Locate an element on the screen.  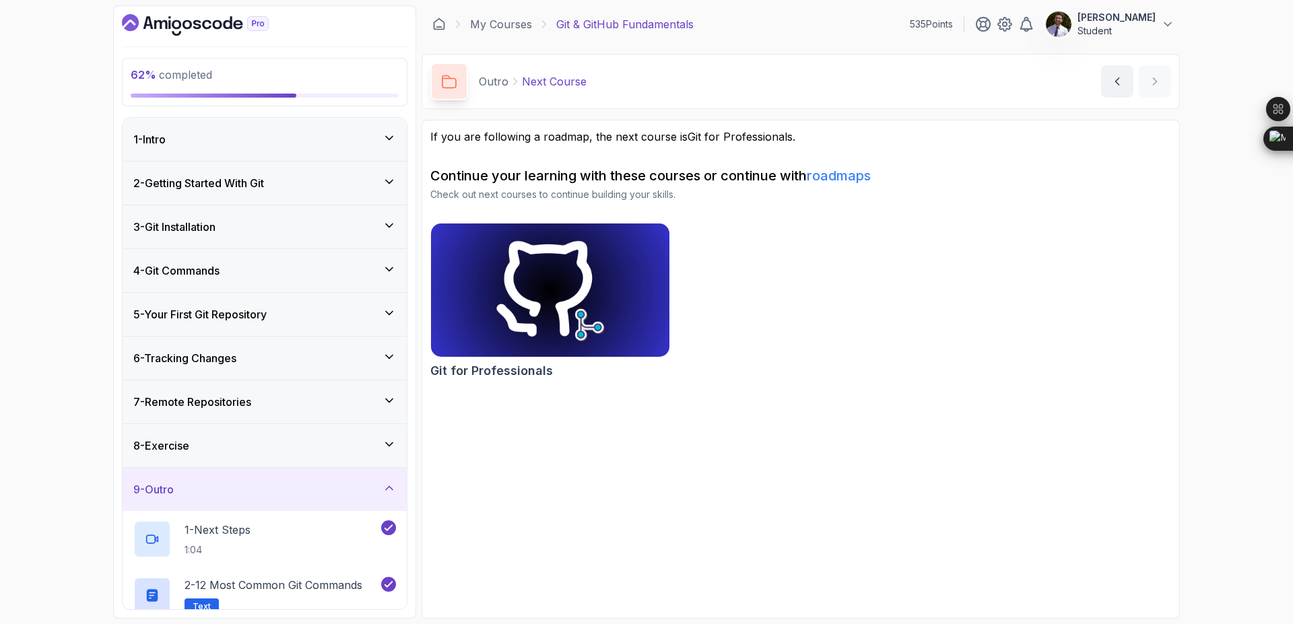
p: Check out next courses to continue building your skills. is located at coordinates (801, 195).